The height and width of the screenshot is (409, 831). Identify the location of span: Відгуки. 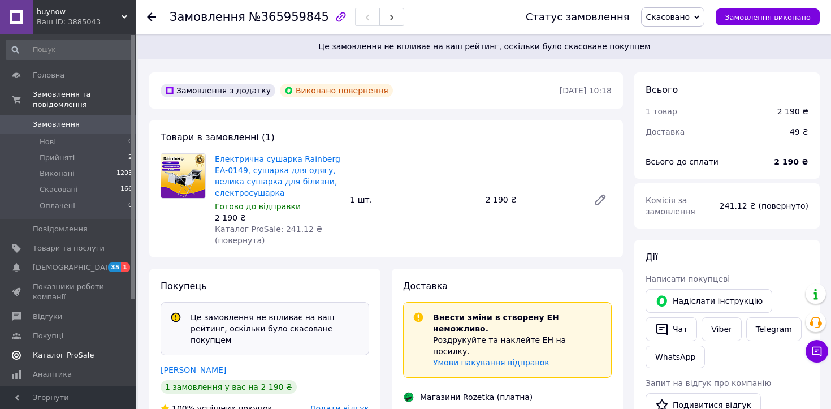
(47, 317).